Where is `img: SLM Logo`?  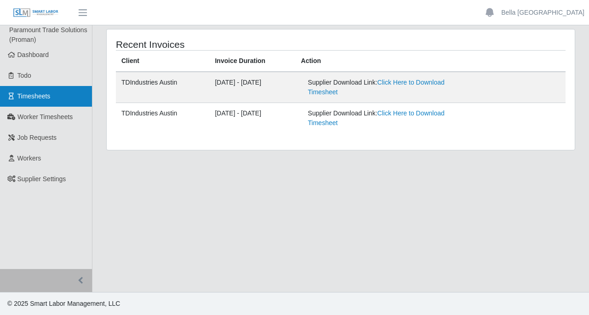 img: SLM Logo is located at coordinates (36, 13).